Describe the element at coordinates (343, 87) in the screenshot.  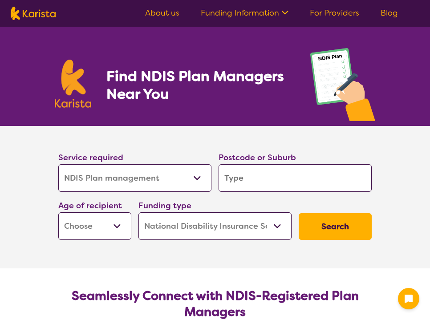
I see `img: plan-management` at that location.